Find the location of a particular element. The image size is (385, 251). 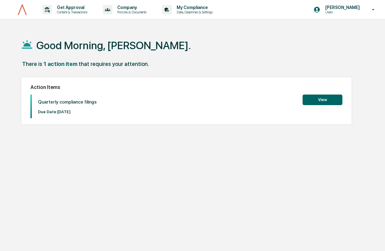

p: Content & Transactions is located at coordinates (71, 12).